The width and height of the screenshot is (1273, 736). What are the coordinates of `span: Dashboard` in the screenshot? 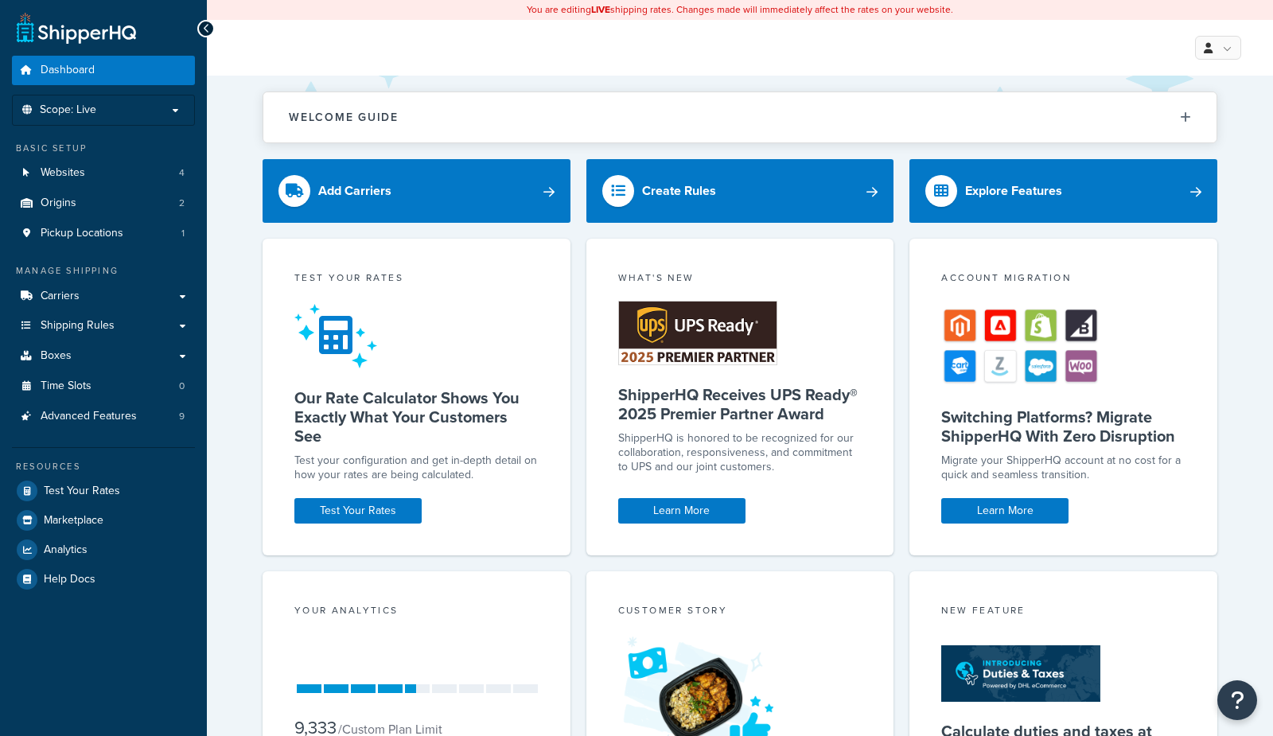 It's located at (68, 70).